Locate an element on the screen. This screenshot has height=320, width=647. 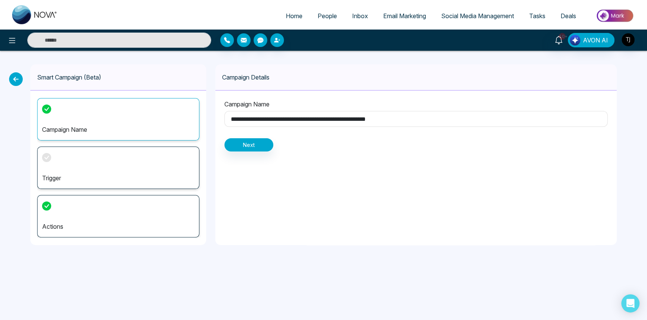
span: People is located at coordinates (327, 16).